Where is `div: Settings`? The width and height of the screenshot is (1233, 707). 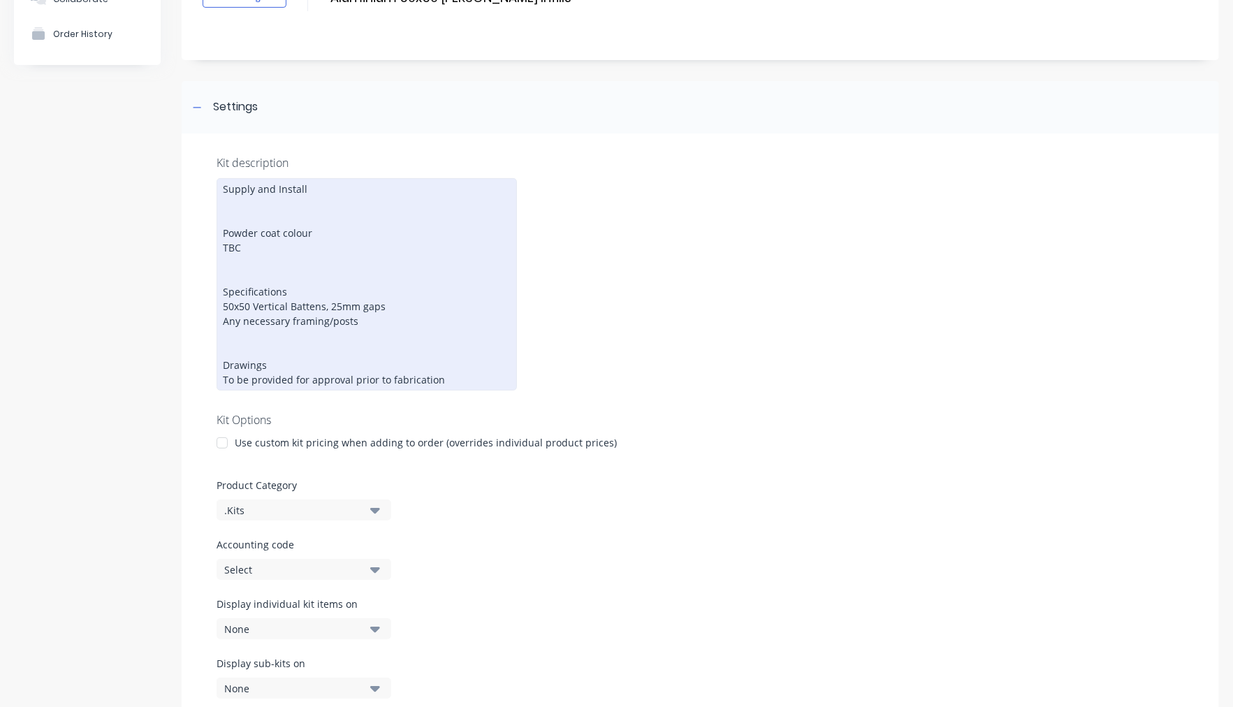
div: Settings is located at coordinates (235, 107).